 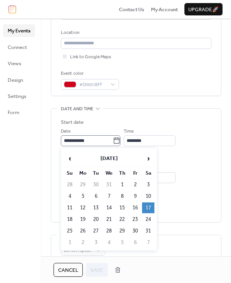 What do you see at coordinates (70, 173) in the screenshot?
I see `th: Su` at bounding box center [70, 173].